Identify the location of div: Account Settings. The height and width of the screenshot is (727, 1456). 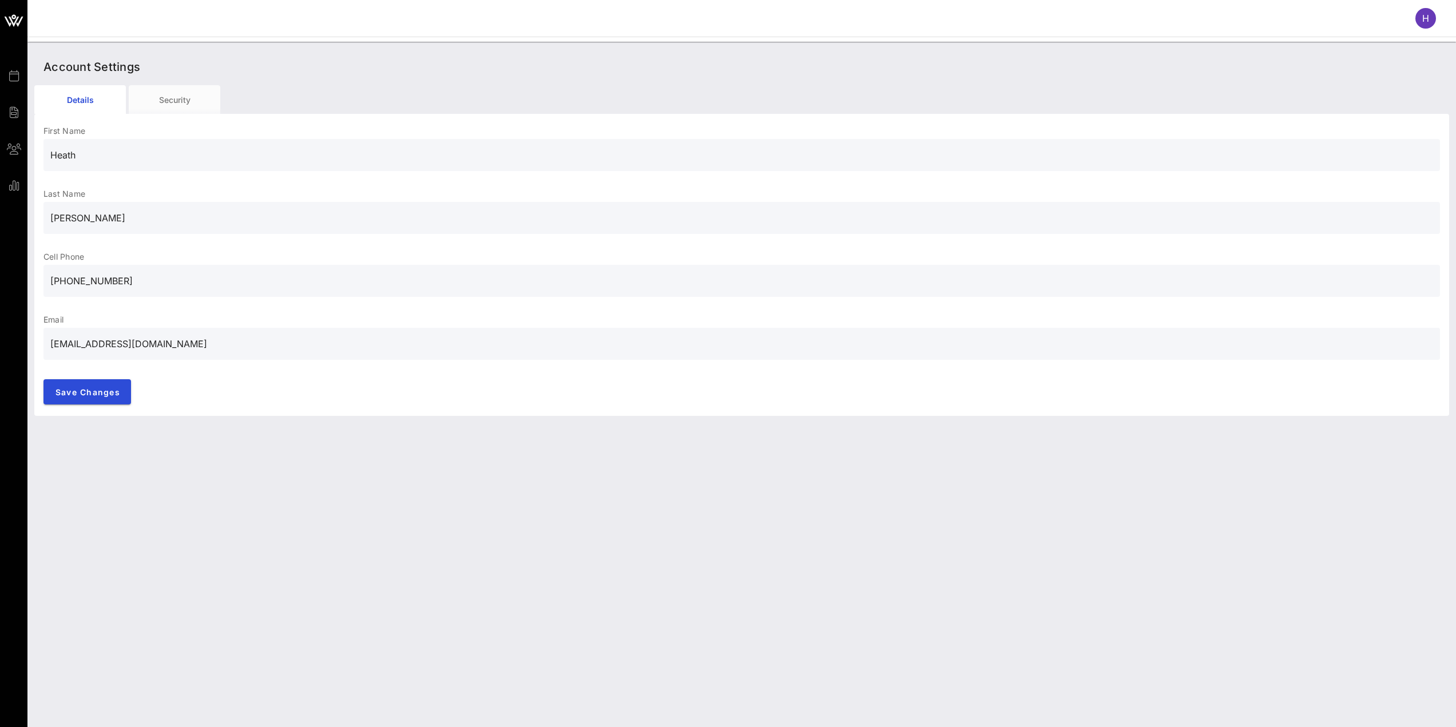
(741, 67).